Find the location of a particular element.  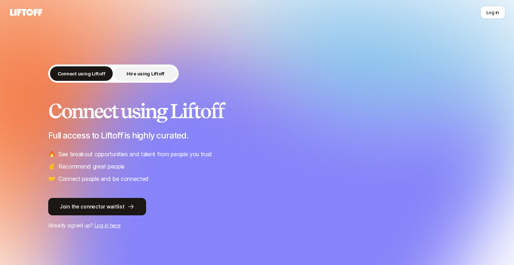

p: Connect using Liftoff is located at coordinates (82, 74).